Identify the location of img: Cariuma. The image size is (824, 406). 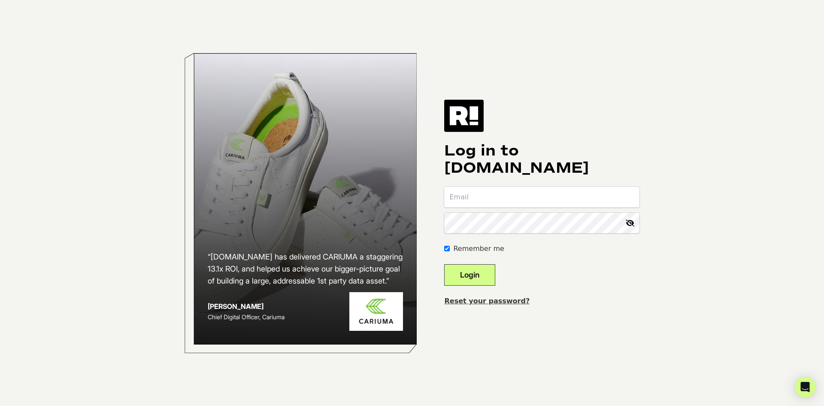
(376, 311).